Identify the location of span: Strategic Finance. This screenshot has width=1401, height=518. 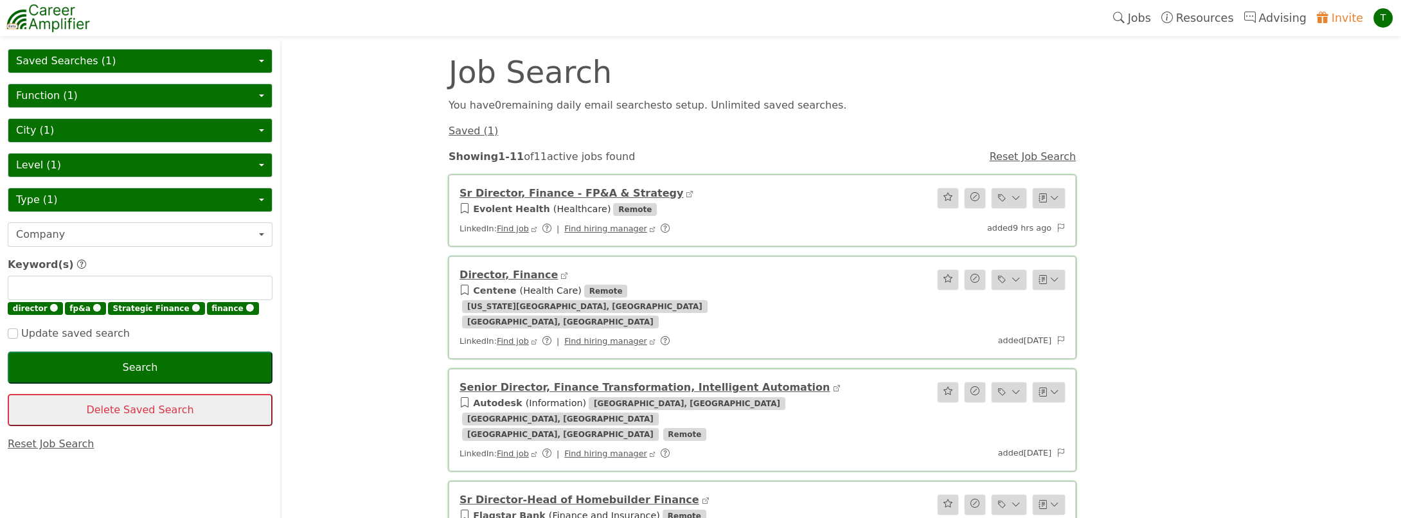
(156, 308).